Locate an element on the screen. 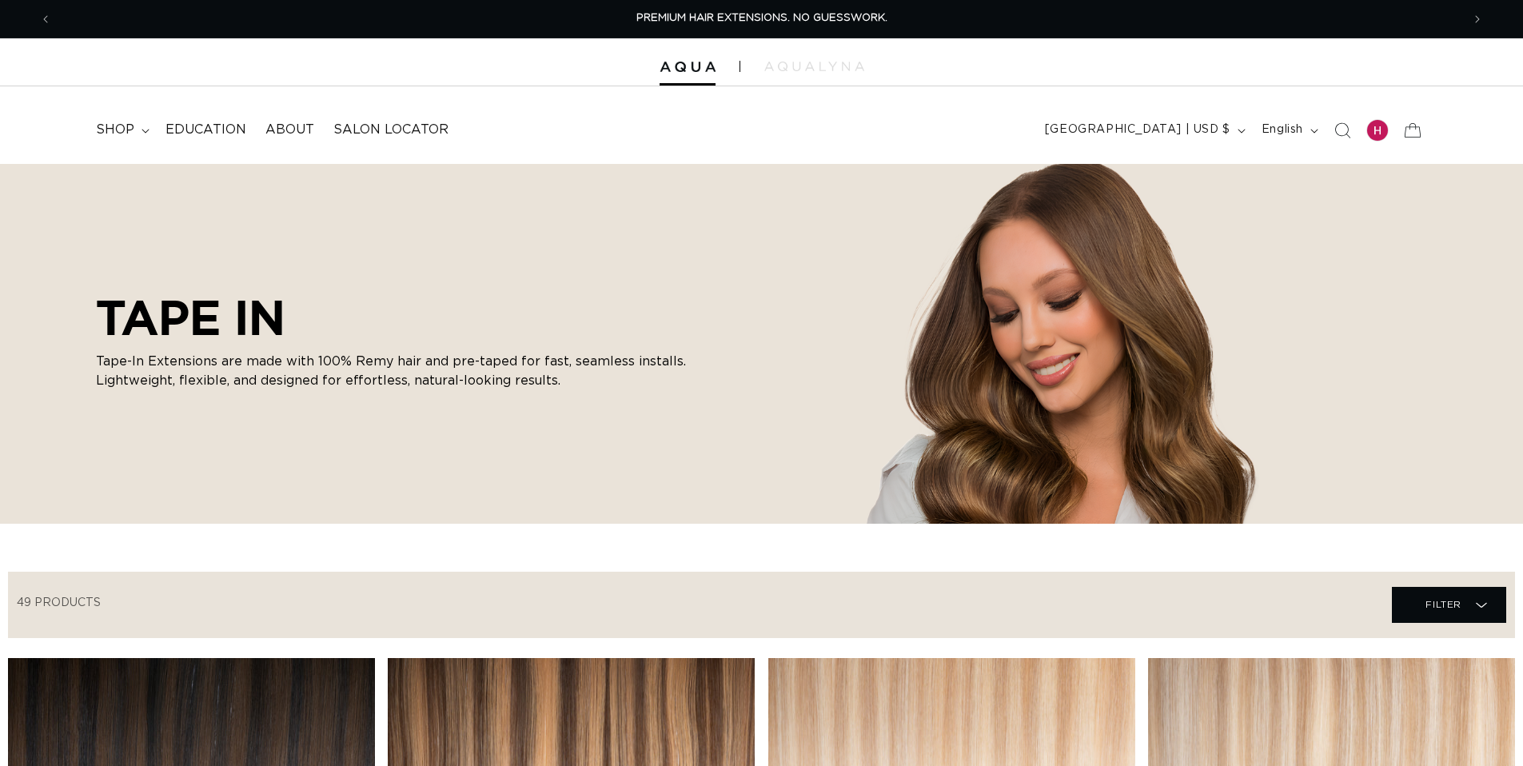  p: Tape-In Extensions are made with 100% Remy hair and pre-taped for fast, seamless installs. Lightw... is located at coordinates (400, 371).